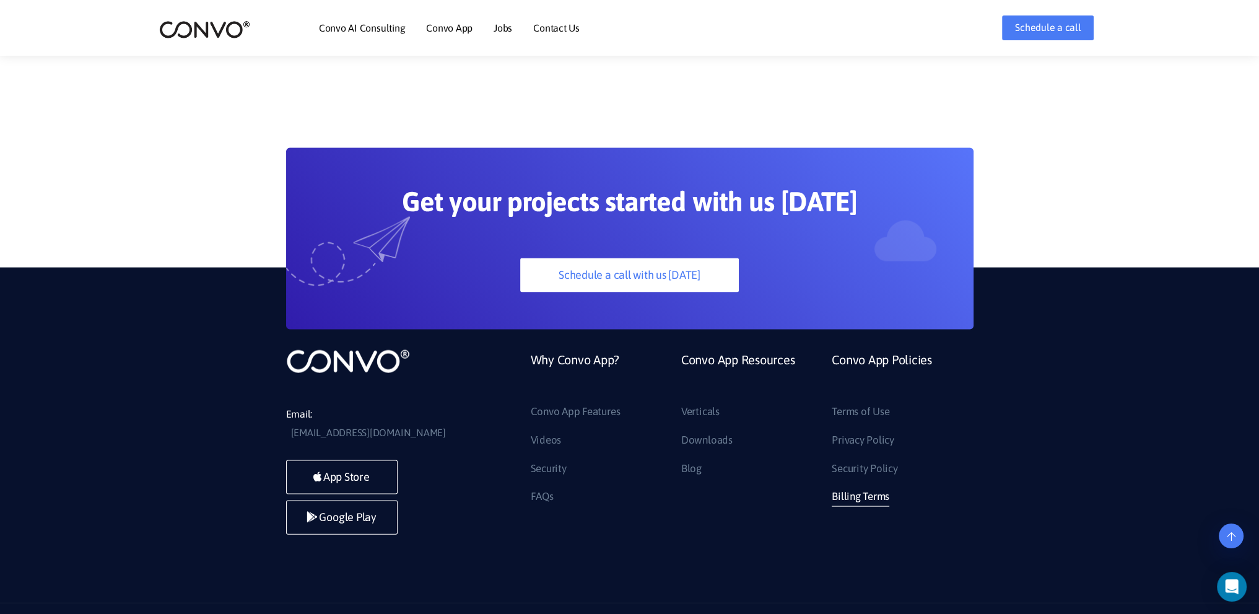 The width and height of the screenshot is (1259, 614). I want to click on div: Open Intercom Messenger, so click(1231, 586).